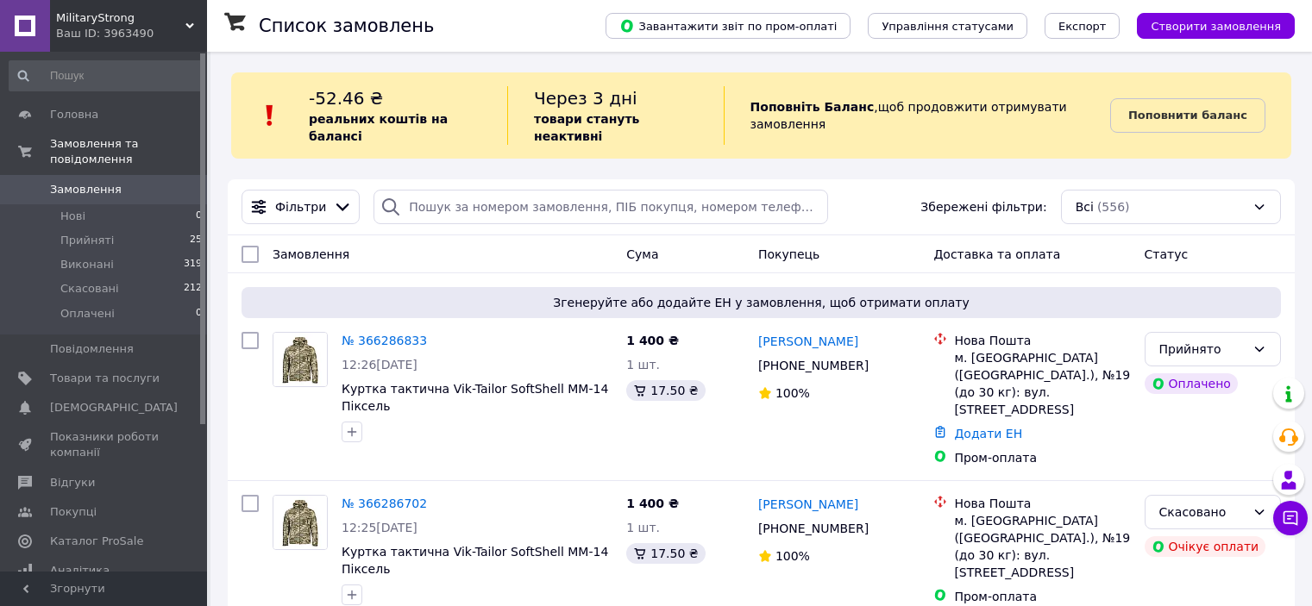  Describe the element at coordinates (1215, 26) in the screenshot. I see `span: Створити замовлення` at that location.